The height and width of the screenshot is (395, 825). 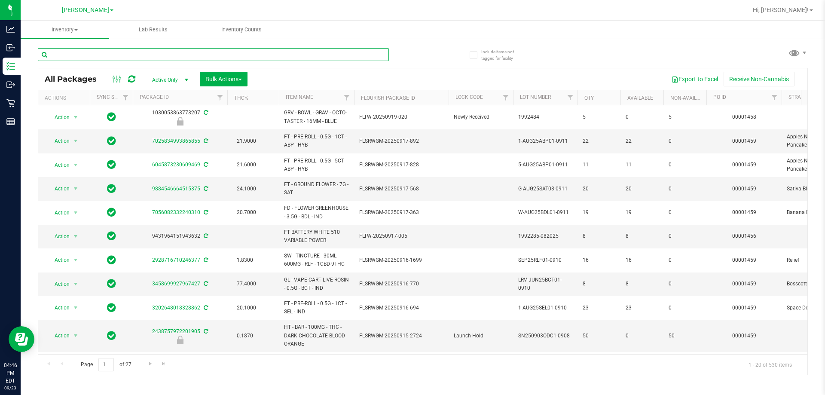 What do you see at coordinates (685, 335) in the screenshot?
I see `span: 50` at bounding box center [685, 335].